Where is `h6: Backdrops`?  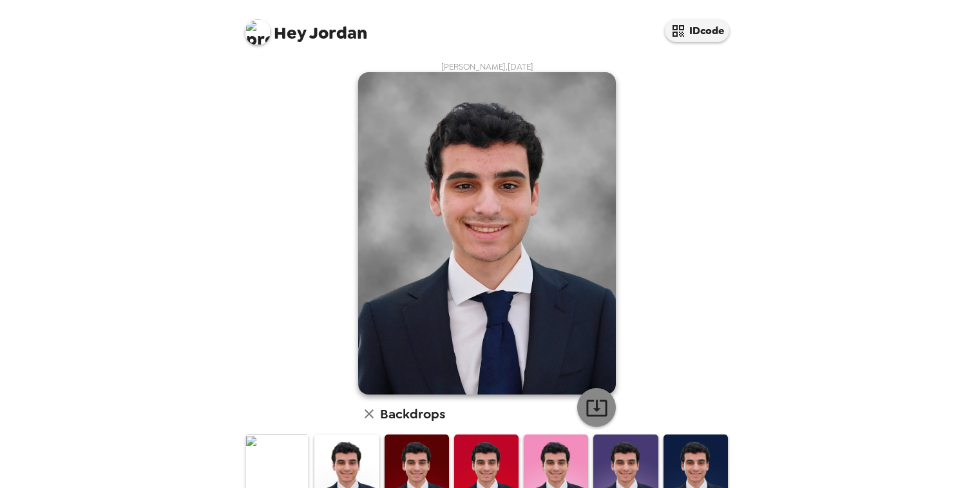 h6: Backdrops is located at coordinates (412, 414).